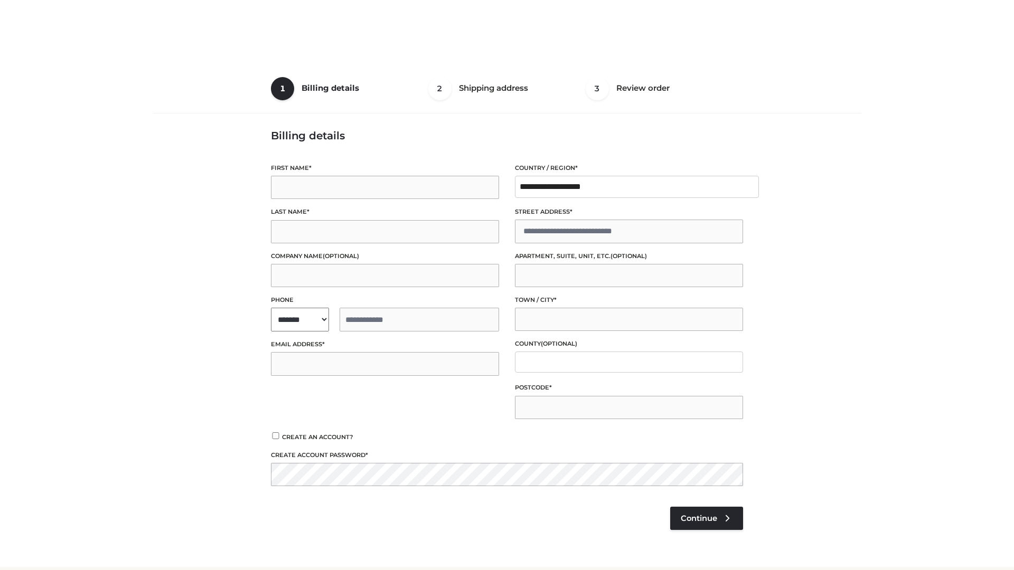  Describe the element at coordinates (629, 168) in the screenshot. I see `label: Country / Region` at that location.